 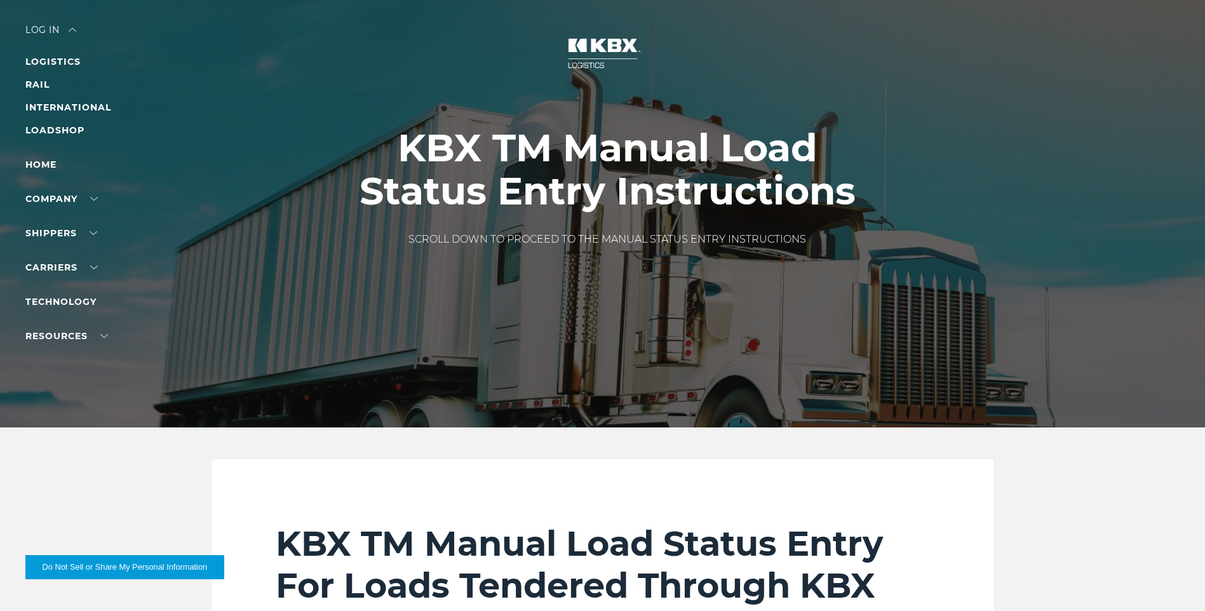 I want to click on a: LOGISTICS, so click(x=53, y=62).